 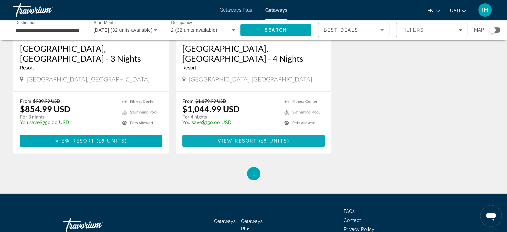 I want to click on span: Search, so click(x=276, y=30).